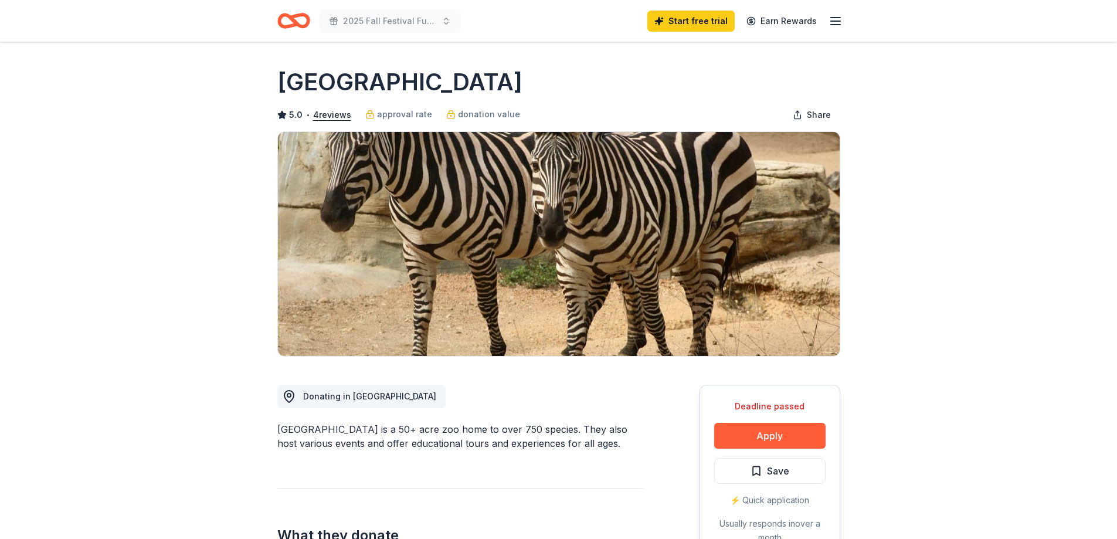 The image size is (1117, 539). What do you see at coordinates (390, 21) in the screenshot?
I see `button: 2025 Fall Festival Fundraiser` at bounding box center [390, 21].